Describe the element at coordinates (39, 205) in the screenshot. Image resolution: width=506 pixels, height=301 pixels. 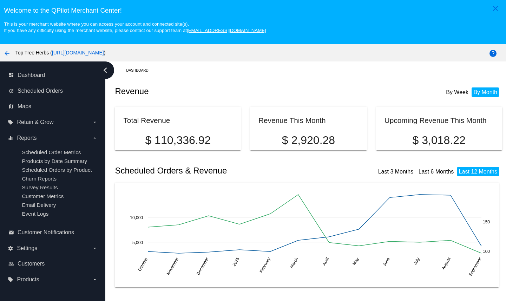
I see `span: Email Delivery` at that location.